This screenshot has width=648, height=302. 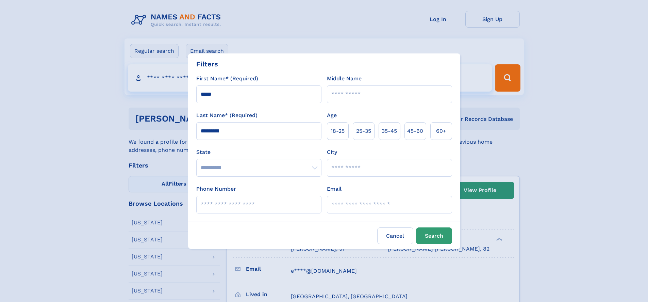 I want to click on label: Email, so click(x=334, y=189).